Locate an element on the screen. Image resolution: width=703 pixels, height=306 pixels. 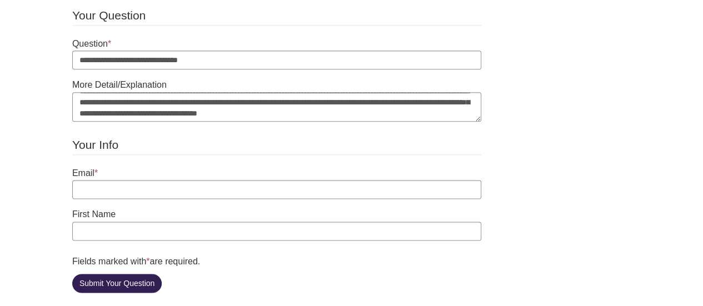
button: Submit Your Question is located at coordinates (117, 283).